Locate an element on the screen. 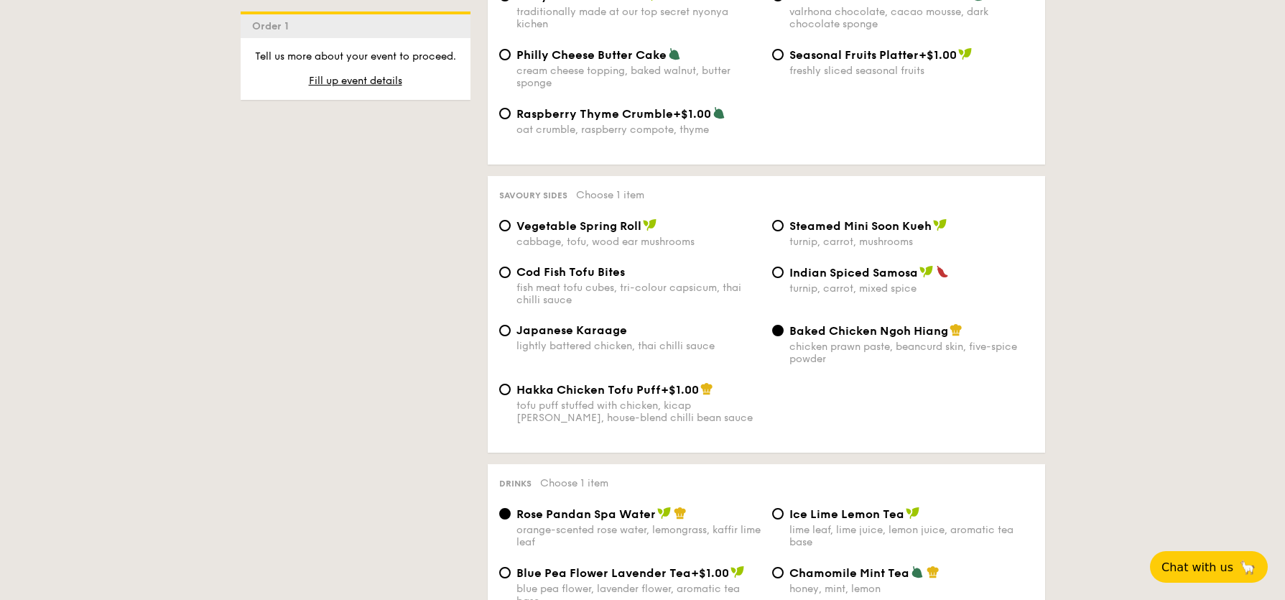 Image resolution: width=1285 pixels, height=600 pixels. div: turnip, carrot, mushrooms is located at coordinates (912, 241).